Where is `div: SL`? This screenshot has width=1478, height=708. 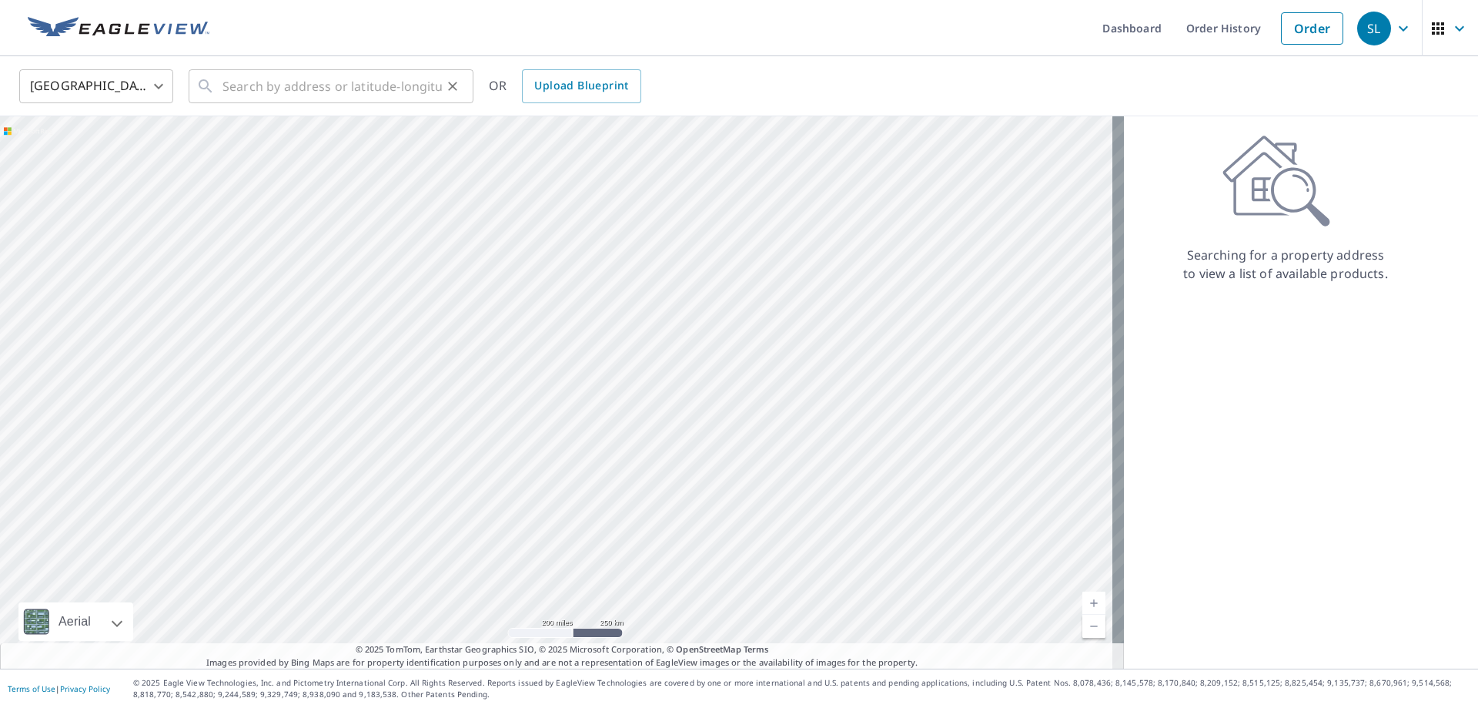 div: SL is located at coordinates (1374, 28).